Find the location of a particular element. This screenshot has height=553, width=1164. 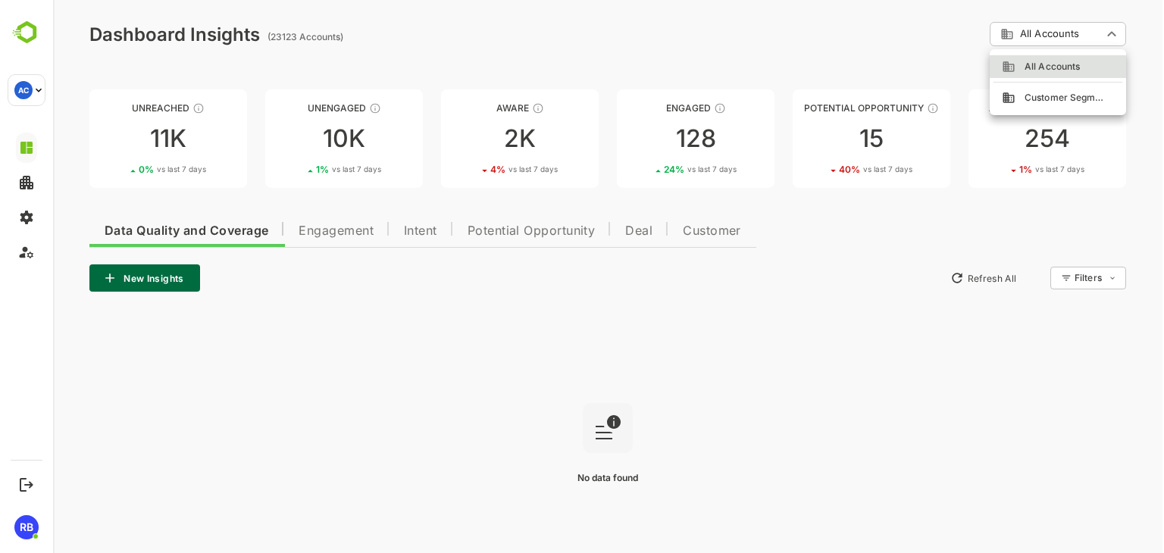

div: AC is located at coordinates (24, 90).